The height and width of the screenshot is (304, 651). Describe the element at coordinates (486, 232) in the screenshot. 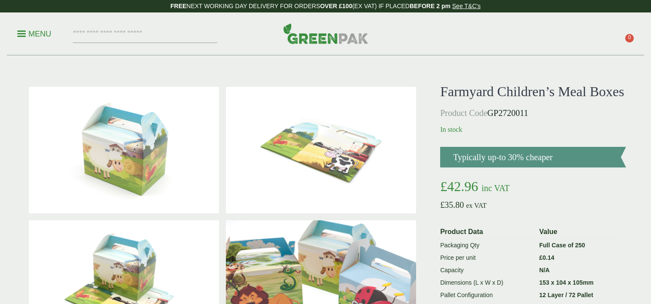

I see `th: Product Data` at that location.